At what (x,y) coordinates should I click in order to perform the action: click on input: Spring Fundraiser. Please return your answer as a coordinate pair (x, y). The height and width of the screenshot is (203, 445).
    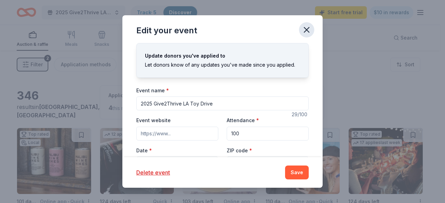
    Looking at the image, I should click on (222, 104).